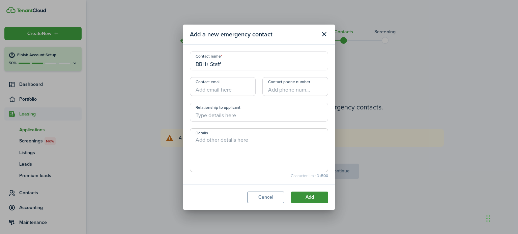 This screenshot has height=234, width=518. What do you see at coordinates (324, 34) in the screenshot?
I see `button: Close modal` at bounding box center [324, 34].